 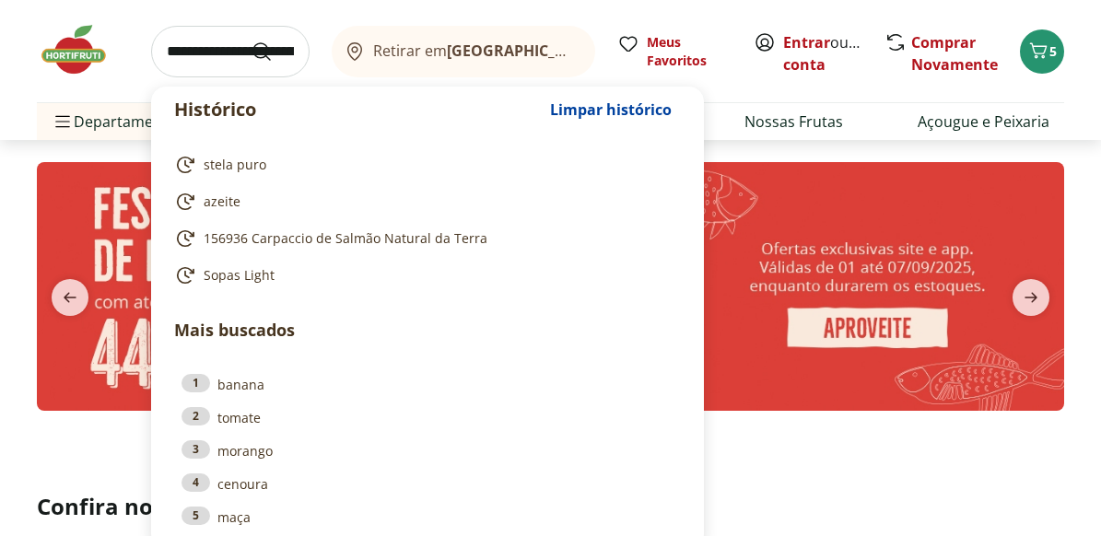 I want to click on span: 5, so click(x=1053, y=51).